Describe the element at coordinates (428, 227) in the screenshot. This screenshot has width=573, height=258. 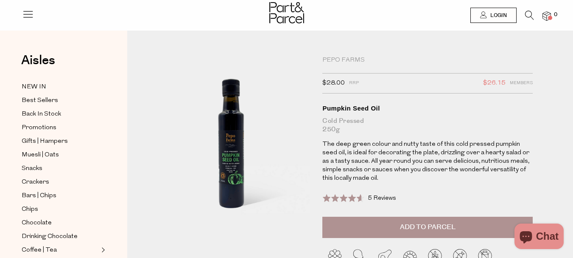
I see `span: Add to Parcel` at that location.